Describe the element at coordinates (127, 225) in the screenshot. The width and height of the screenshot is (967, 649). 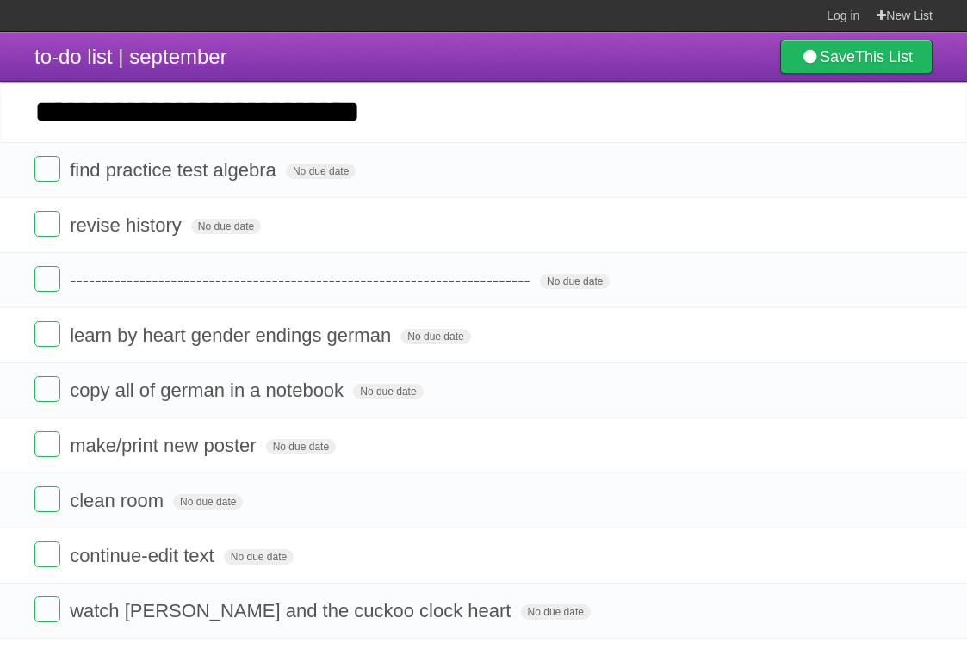
I see `span: revise history` at that location.